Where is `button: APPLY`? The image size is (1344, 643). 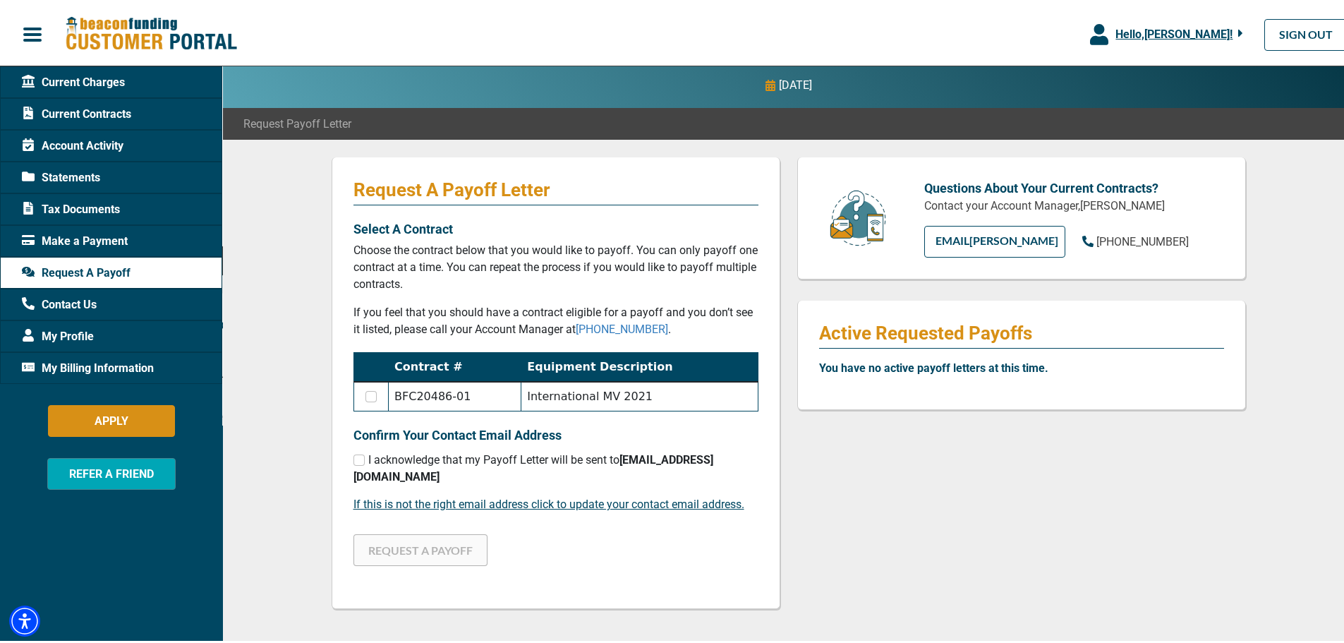 button: APPLY is located at coordinates (111, 418).